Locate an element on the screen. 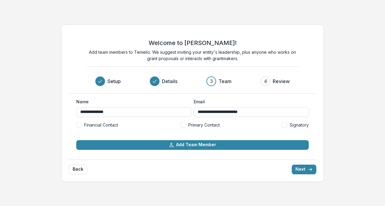  h3: Details is located at coordinates (169, 81).